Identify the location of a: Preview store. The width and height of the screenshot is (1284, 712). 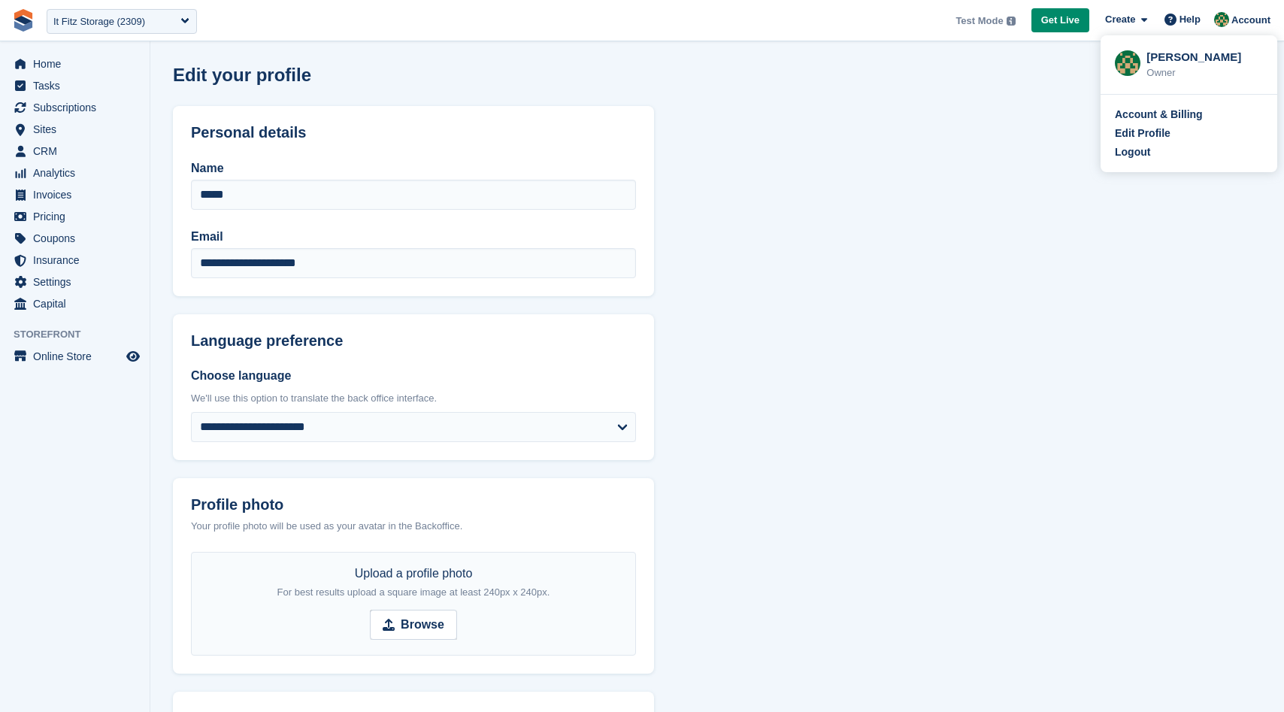
(133, 356).